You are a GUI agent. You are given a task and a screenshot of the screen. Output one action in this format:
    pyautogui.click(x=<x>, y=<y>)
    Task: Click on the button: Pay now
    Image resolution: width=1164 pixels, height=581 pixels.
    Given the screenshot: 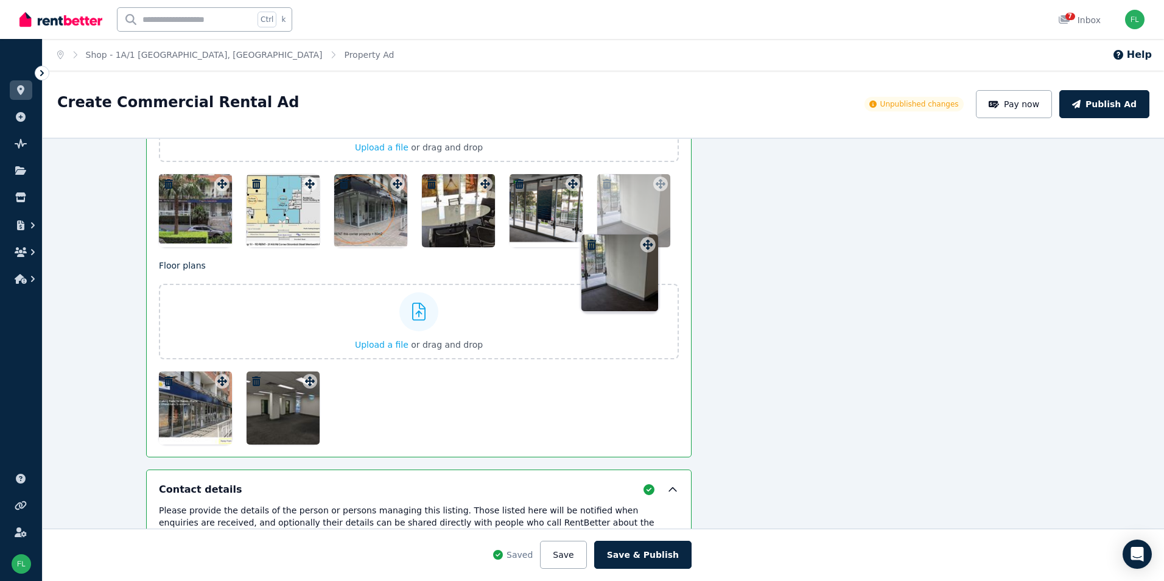 What is the action you would take?
    pyautogui.click(x=1014, y=104)
    